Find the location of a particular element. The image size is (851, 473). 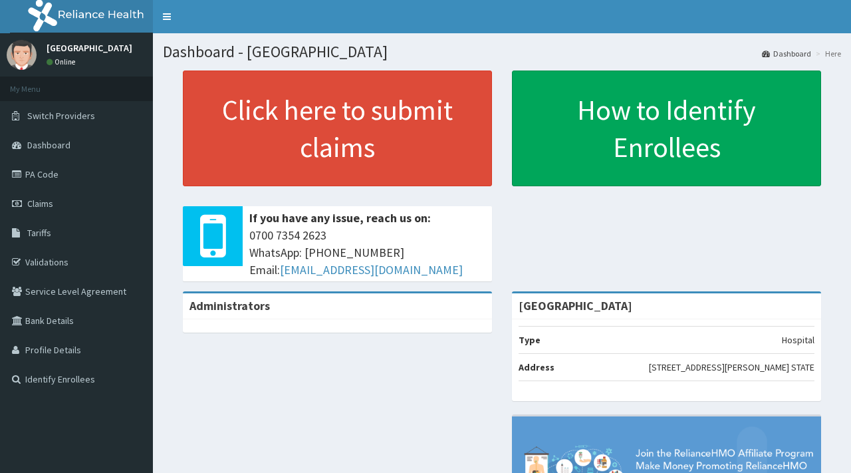

b: If you have any issue, reach us on: is located at coordinates (340, 217).